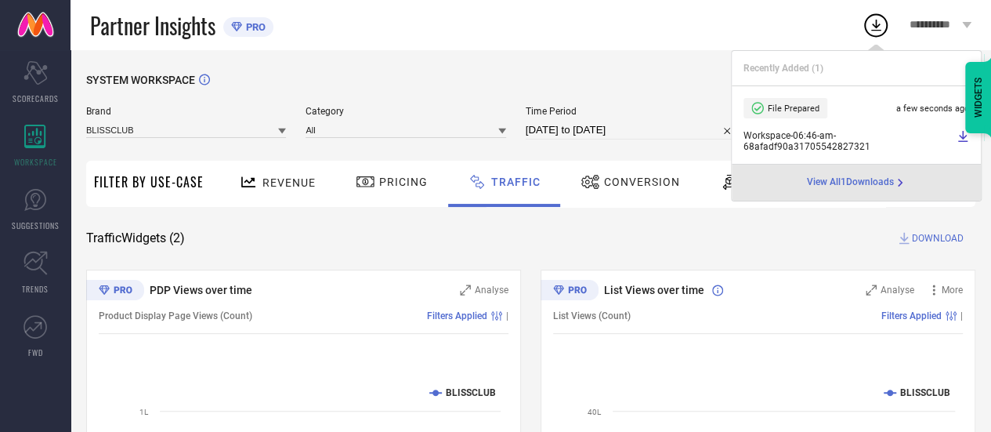  What do you see at coordinates (595, 411) in the screenshot?
I see `text: 40L` at bounding box center [595, 411].